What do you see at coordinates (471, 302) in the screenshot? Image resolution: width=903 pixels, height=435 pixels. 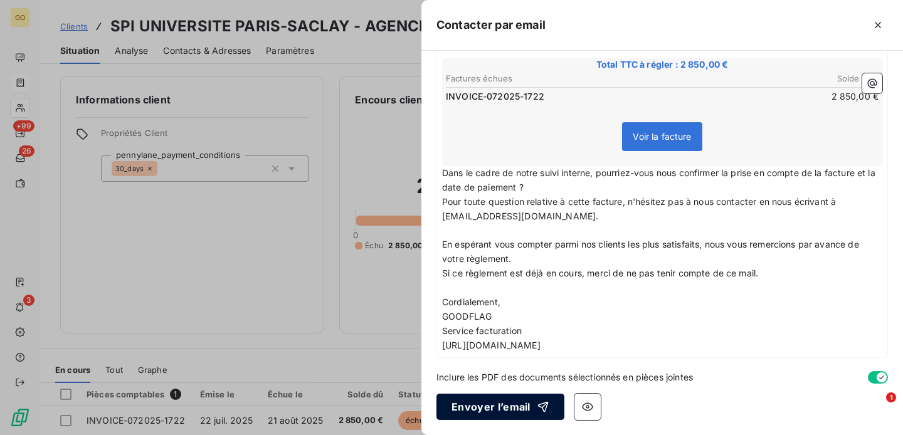 I see `span: Cordialement,` at bounding box center [471, 302].